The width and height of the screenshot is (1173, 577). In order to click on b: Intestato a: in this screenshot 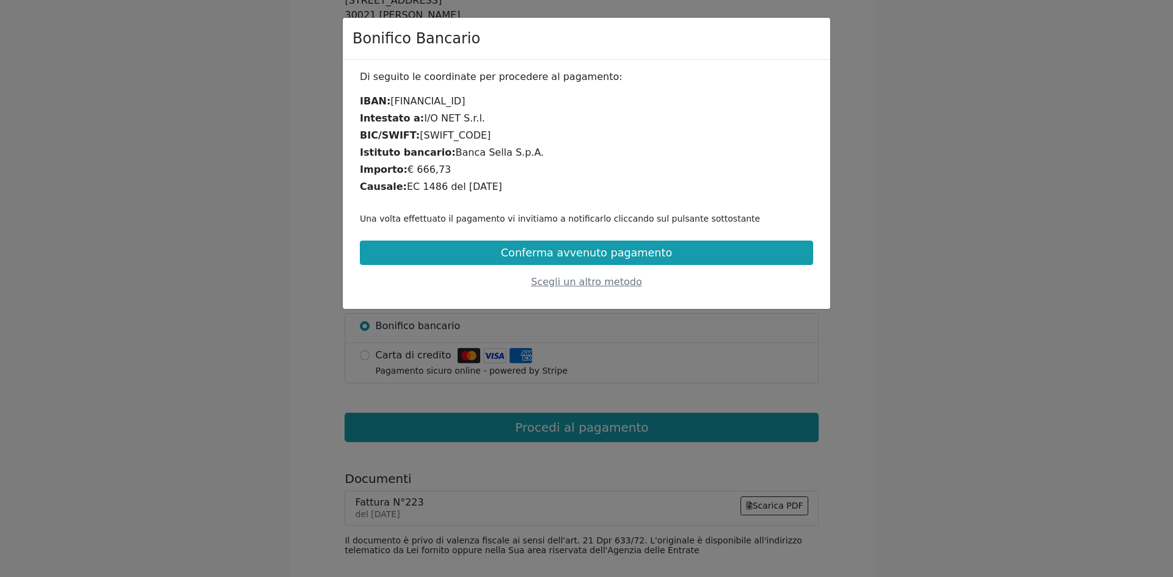, I will do `click(392, 118)`.